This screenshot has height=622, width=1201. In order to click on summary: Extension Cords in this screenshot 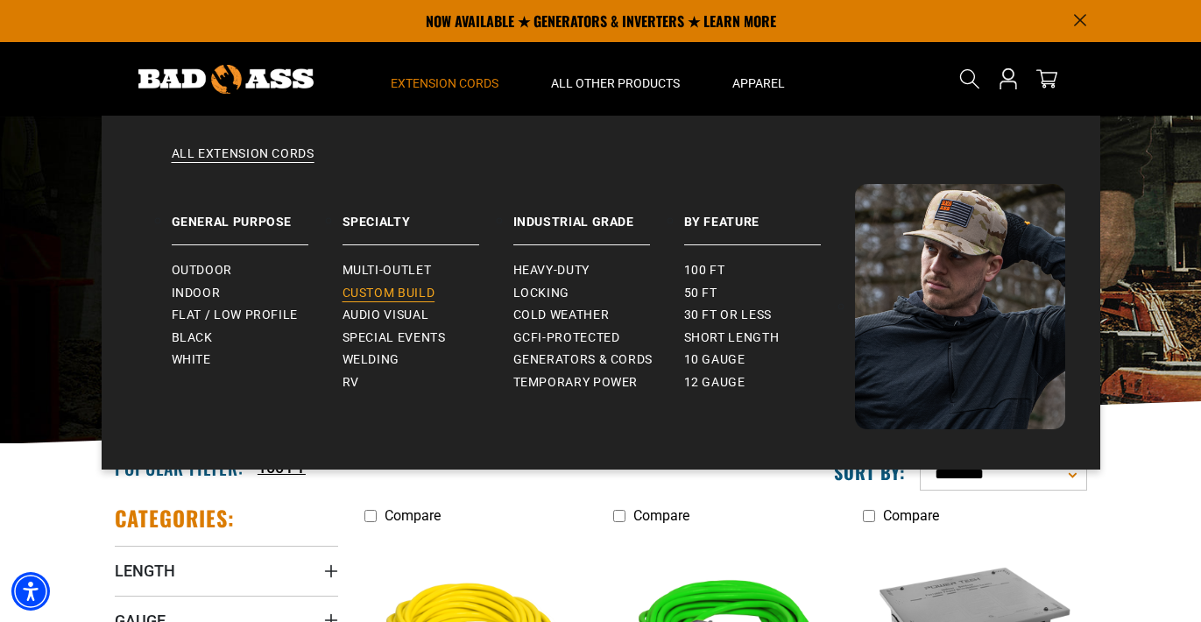, I will do `click(444, 79)`.